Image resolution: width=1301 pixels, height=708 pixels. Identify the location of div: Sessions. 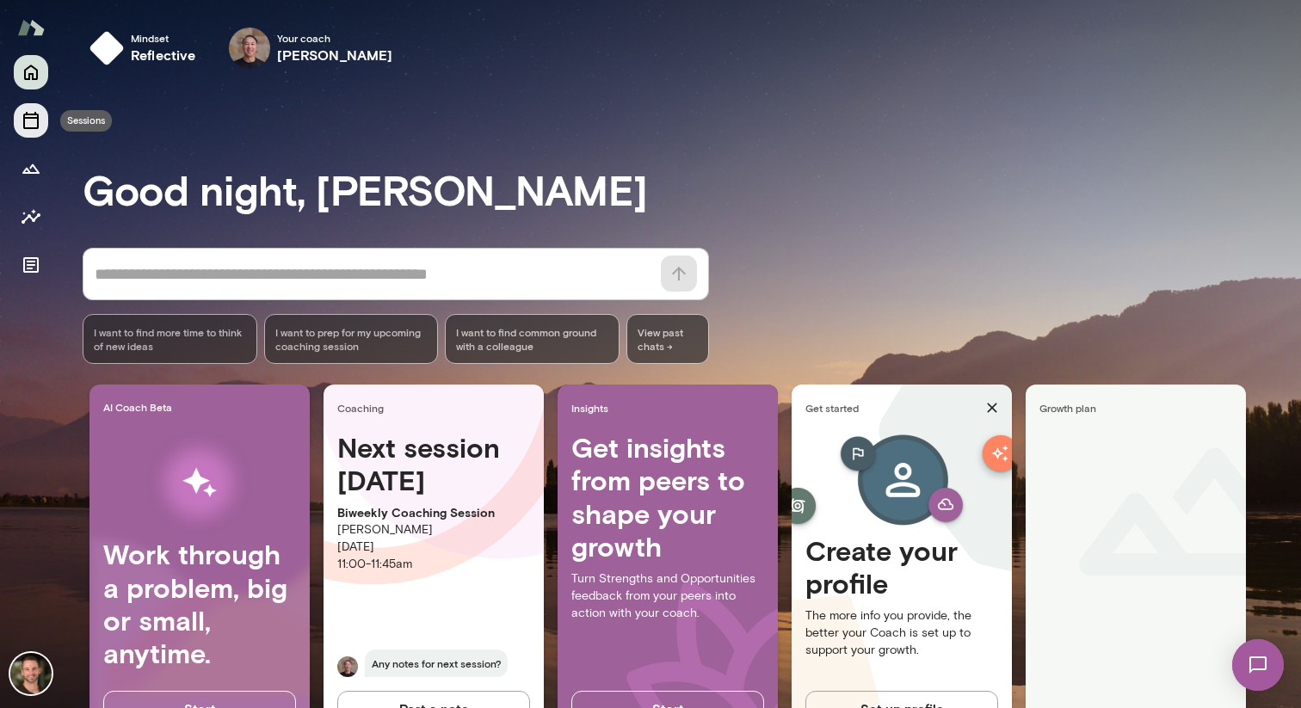
(86, 120).